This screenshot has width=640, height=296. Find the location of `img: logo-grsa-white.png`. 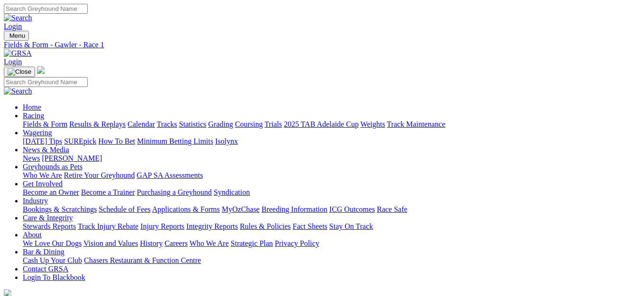

img: logo-grsa-white.png is located at coordinates (41, 70).